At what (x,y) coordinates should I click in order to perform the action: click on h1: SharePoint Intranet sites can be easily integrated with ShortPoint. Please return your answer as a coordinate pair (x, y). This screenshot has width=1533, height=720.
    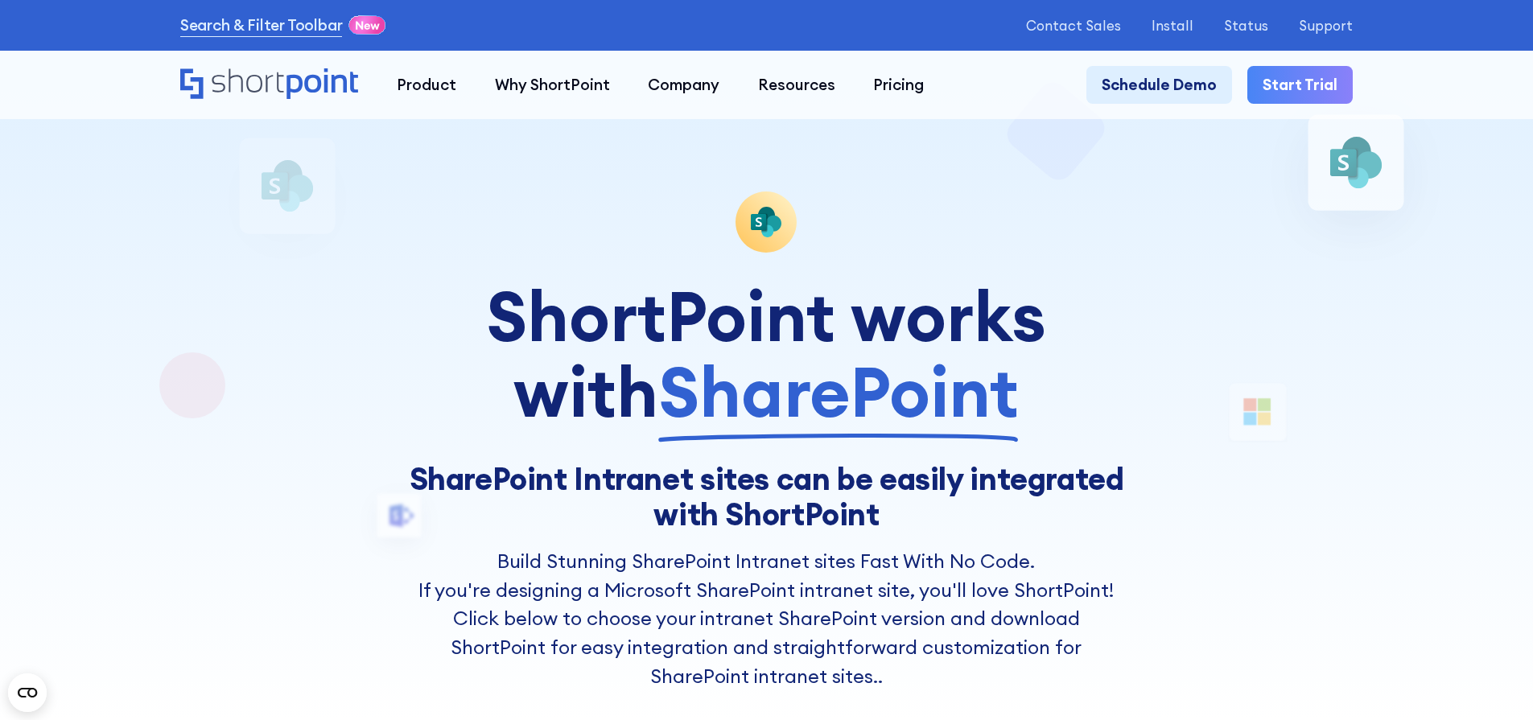
    Looking at the image, I should click on (766, 496).